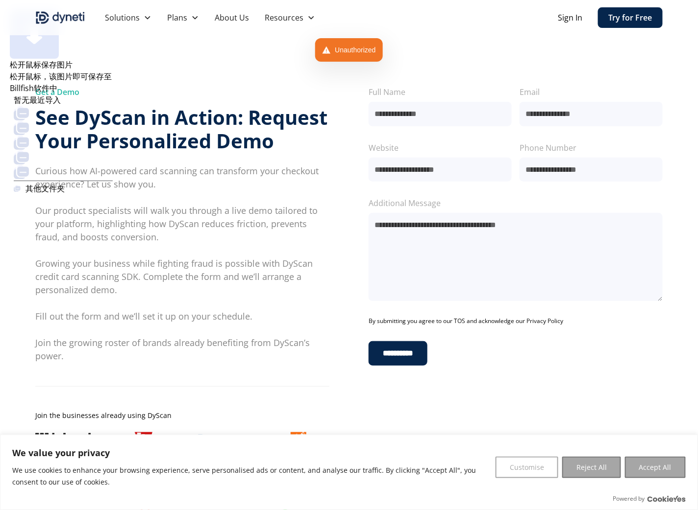 The image size is (698, 510). I want to click on label: Email, so click(591, 92).